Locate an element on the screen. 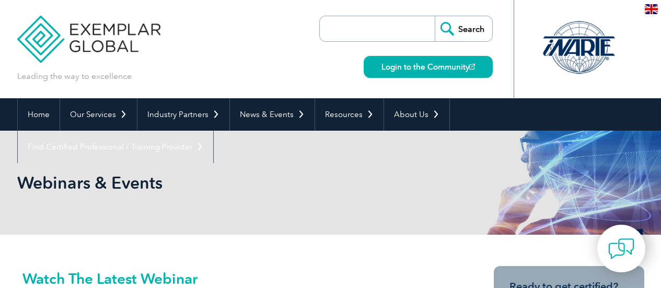 The width and height of the screenshot is (661, 288). a: Home is located at coordinates (39, 114).